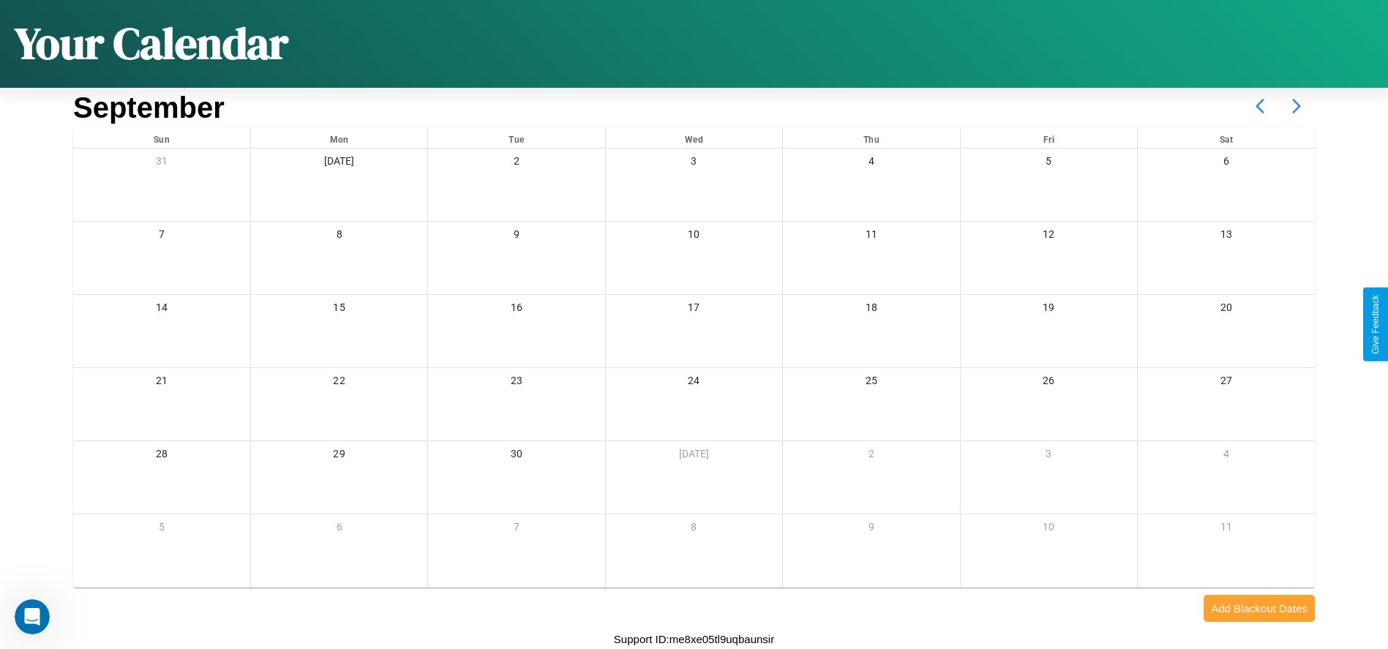  I want to click on div: 22, so click(339, 383).